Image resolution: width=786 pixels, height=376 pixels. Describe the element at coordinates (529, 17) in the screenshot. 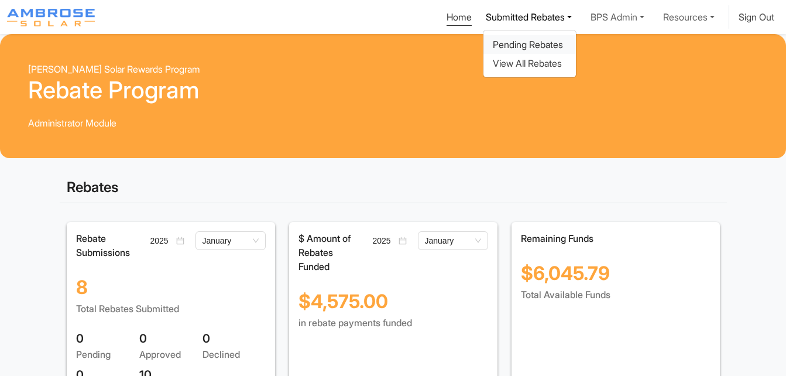

I see `a: Submitted Rebates` at that location.